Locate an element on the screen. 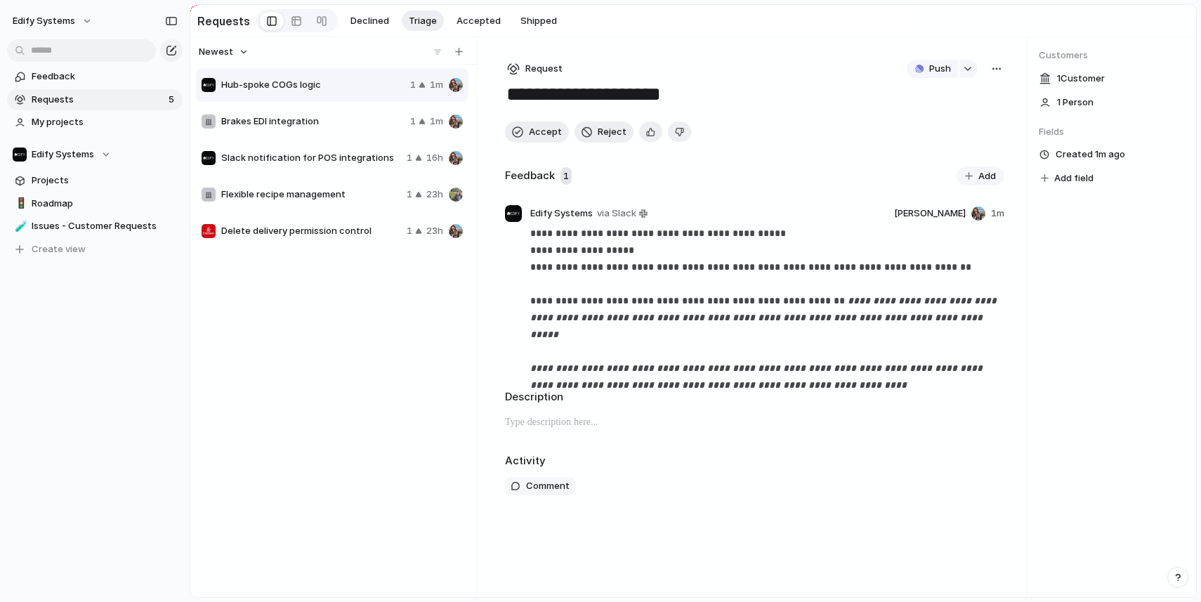  button: Newest is located at coordinates (223, 52).